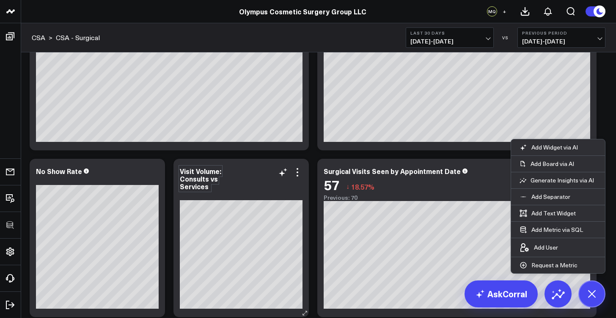 The image size is (616, 318). Describe the element at coordinates (78, 38) in the screenshot. I see `a: CSA - Surgical` at that location.